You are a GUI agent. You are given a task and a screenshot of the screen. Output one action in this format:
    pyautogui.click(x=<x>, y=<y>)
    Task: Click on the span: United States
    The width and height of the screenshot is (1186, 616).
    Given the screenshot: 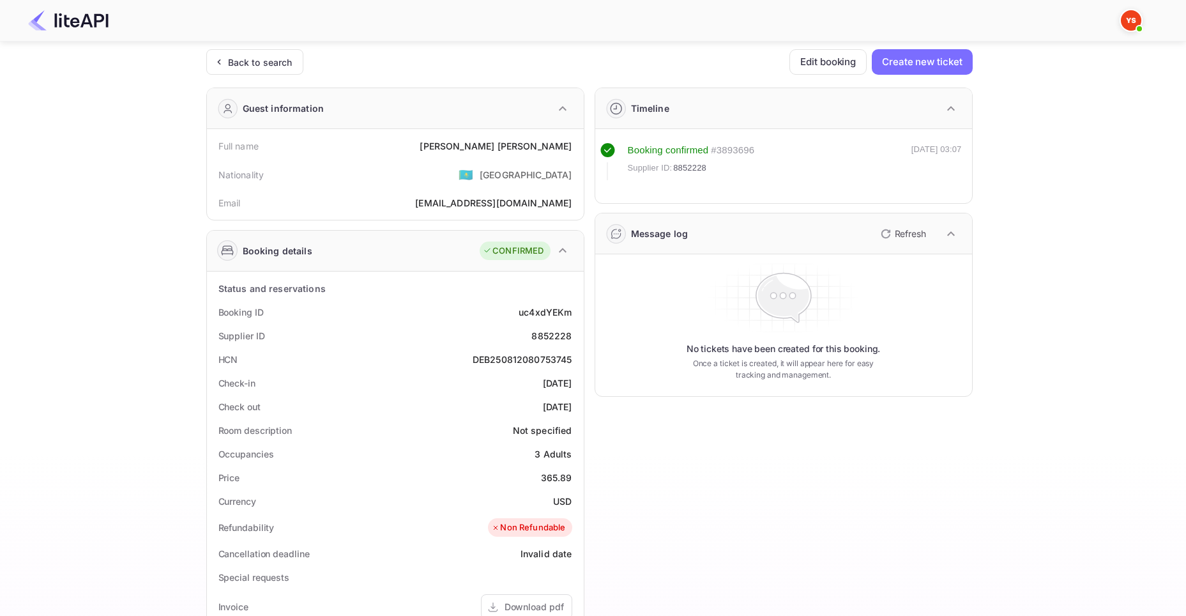 What is the action you would take?
    pyautogui.click(x=466, y=174)
    